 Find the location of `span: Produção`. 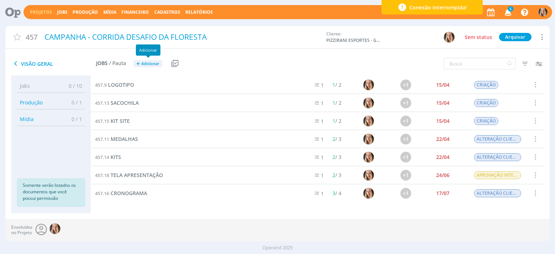

span: Produção is located at coordinates (31, 102).